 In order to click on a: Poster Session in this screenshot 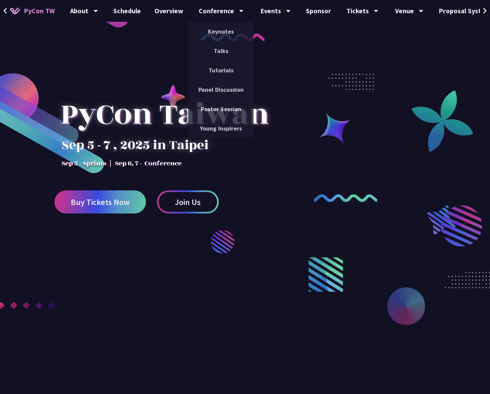, I will do `click(221, 109)`.